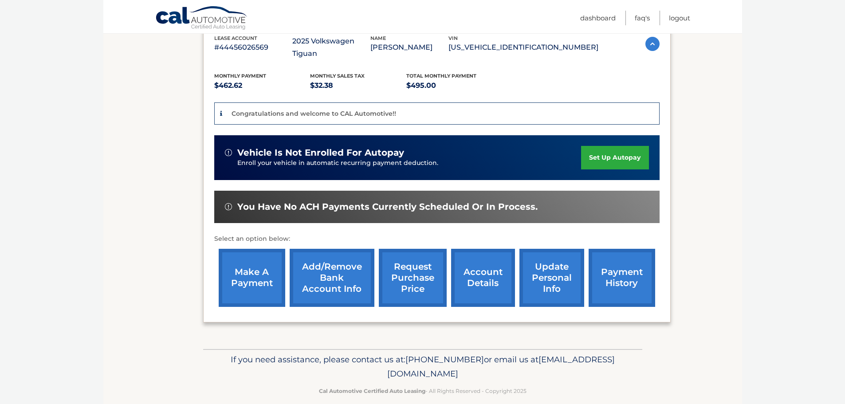 This screenshot has height=404, width=845. What do you see at coordinates (262, 86) in the screenshot?
I see `p: $462.62` at bounding box center [262, 86].